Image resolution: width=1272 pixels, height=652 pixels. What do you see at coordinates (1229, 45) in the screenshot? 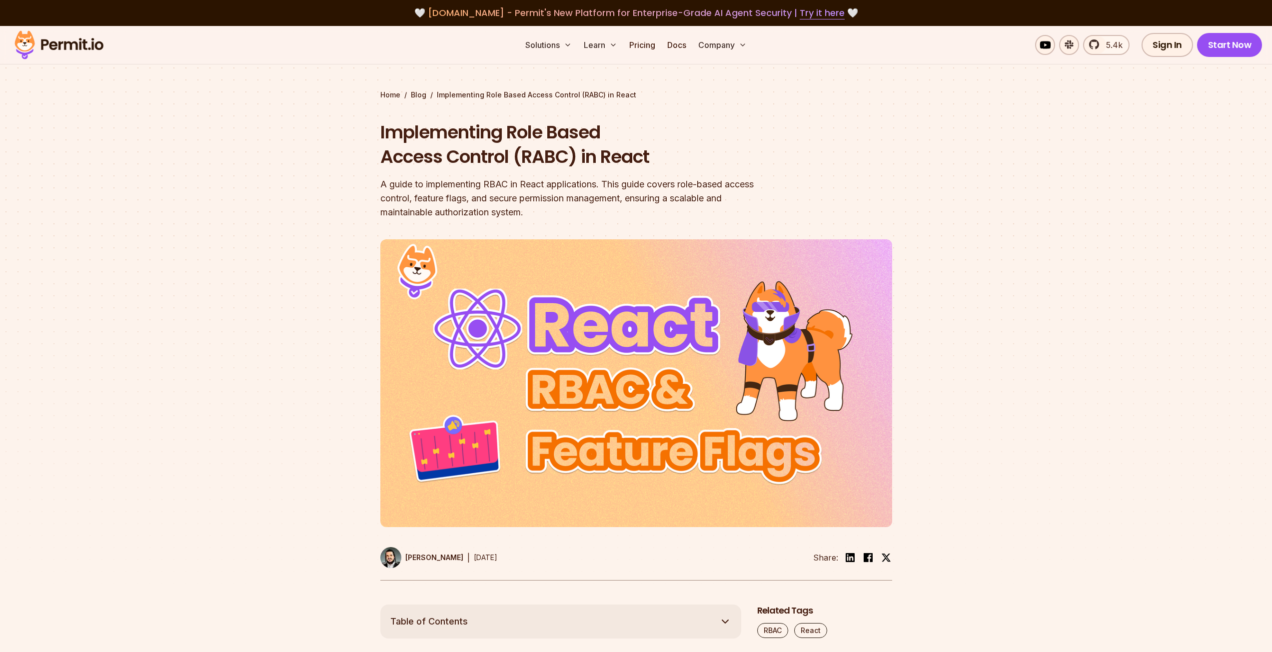
I see `a: Start Now` at bounding box center [1229, 45].